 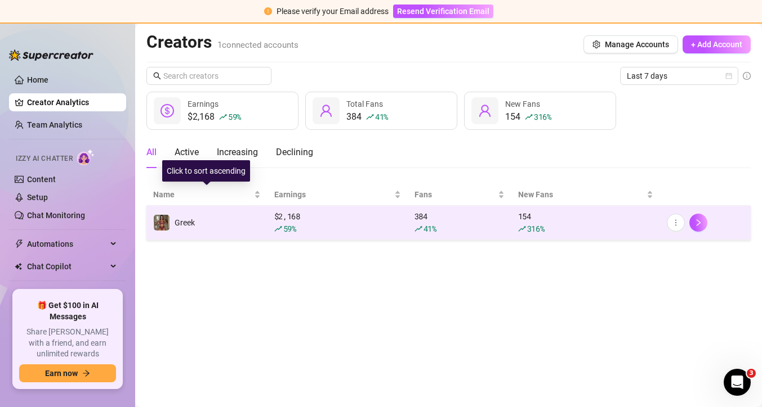 I want to click on th: Fans, so click(x=459, y=195).